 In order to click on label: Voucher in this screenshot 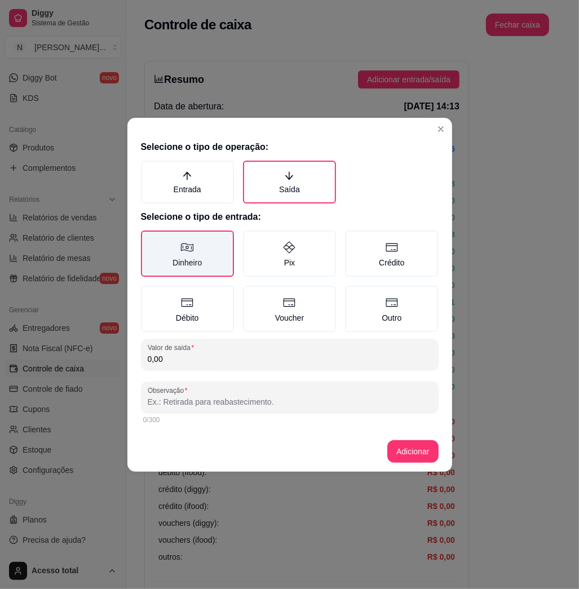, I will do `click(289, 309)`.